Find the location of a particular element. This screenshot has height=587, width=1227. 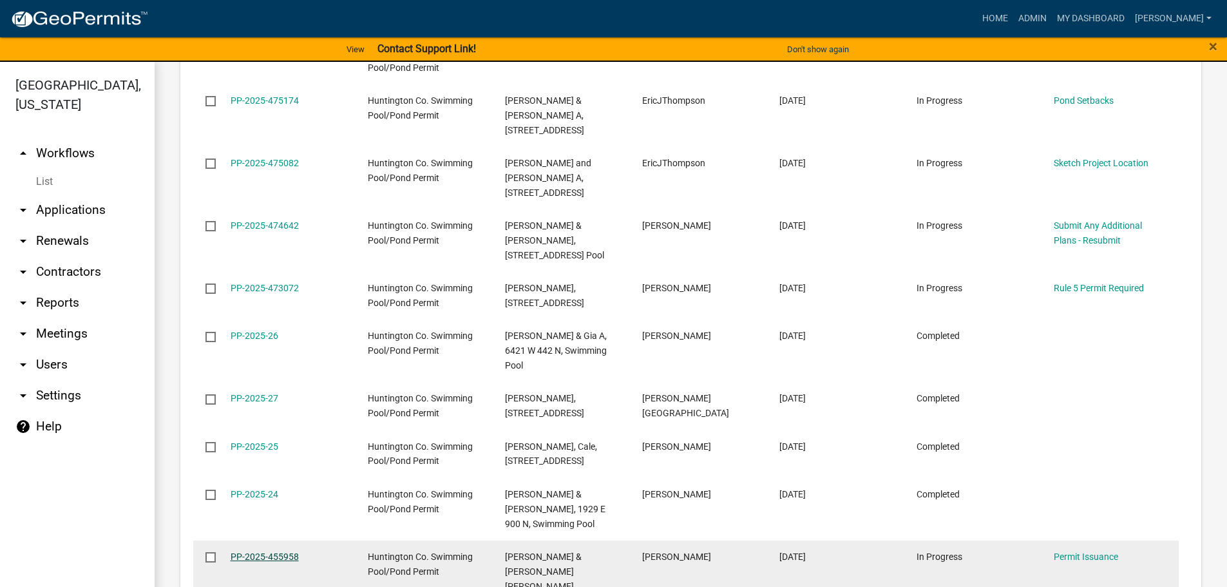

span: Roeloffs, John & Jane, 1929 E 900 N, Swimming Pool is located at coordinates (555, 509).